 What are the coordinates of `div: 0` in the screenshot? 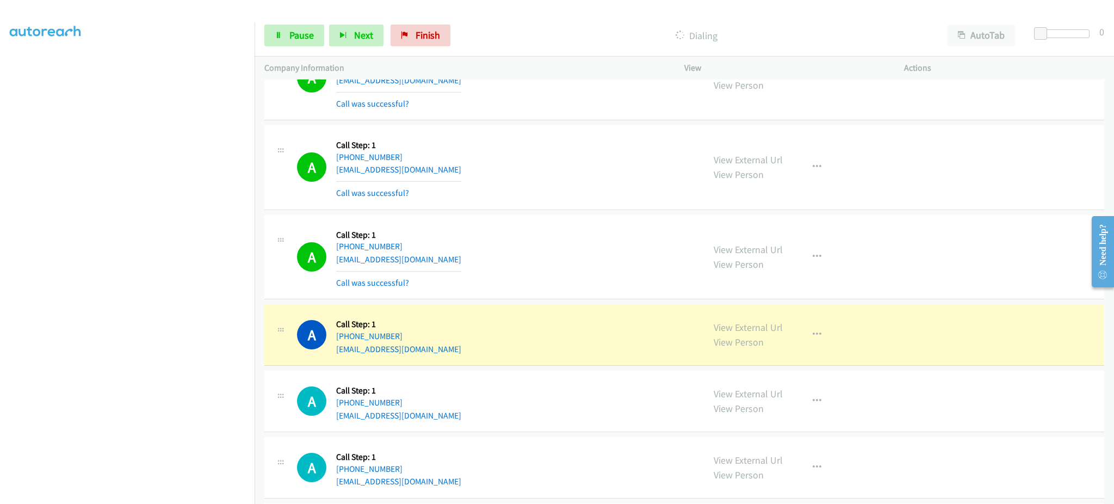 It's located at (1102, 32).